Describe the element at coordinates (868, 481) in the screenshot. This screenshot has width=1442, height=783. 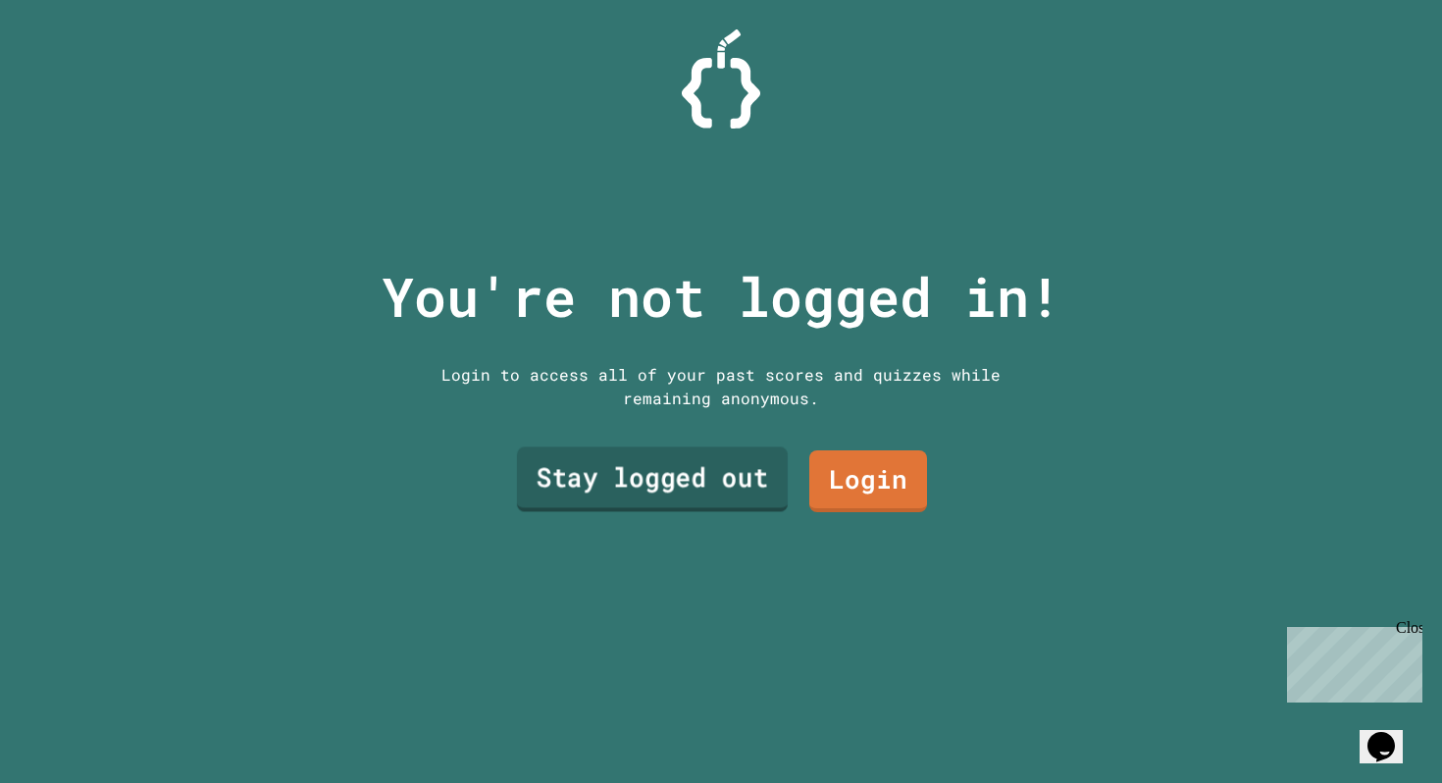
I see `a: Login` at that location.